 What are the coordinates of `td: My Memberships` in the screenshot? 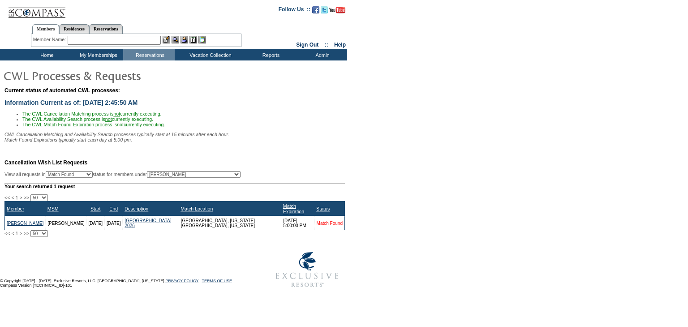 It's located at (97, 55).